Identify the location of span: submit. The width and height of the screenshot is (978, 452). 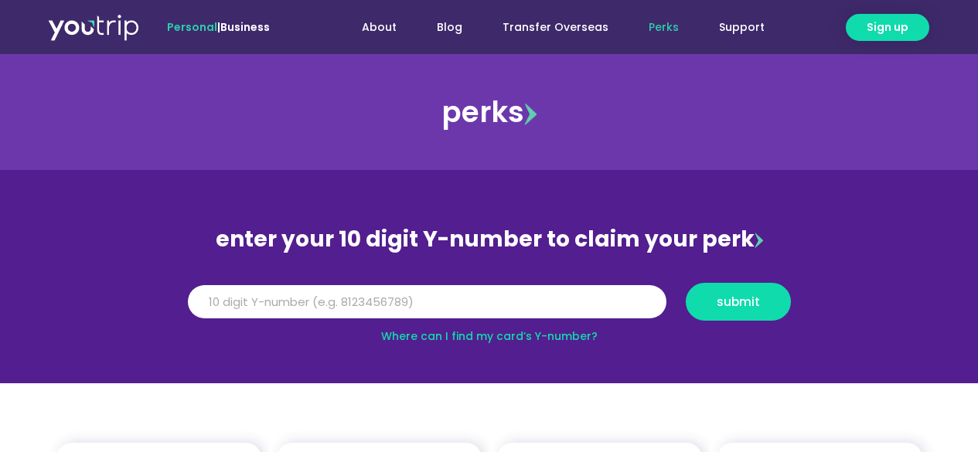
(738, 302).